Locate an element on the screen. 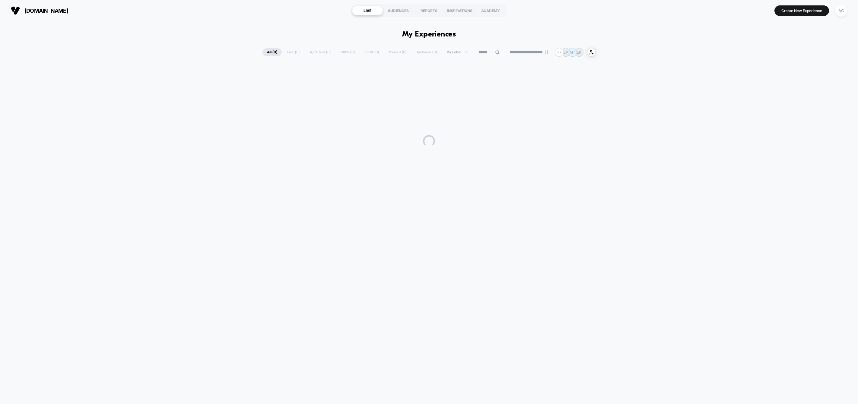  div: INSPIRATIONS is located at coordinates (460, 11).